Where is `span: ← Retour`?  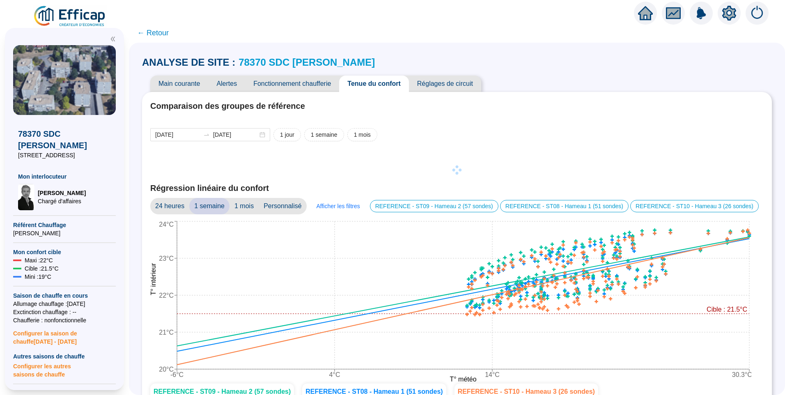
span: ← Retour is located at coordinates (153, 33).